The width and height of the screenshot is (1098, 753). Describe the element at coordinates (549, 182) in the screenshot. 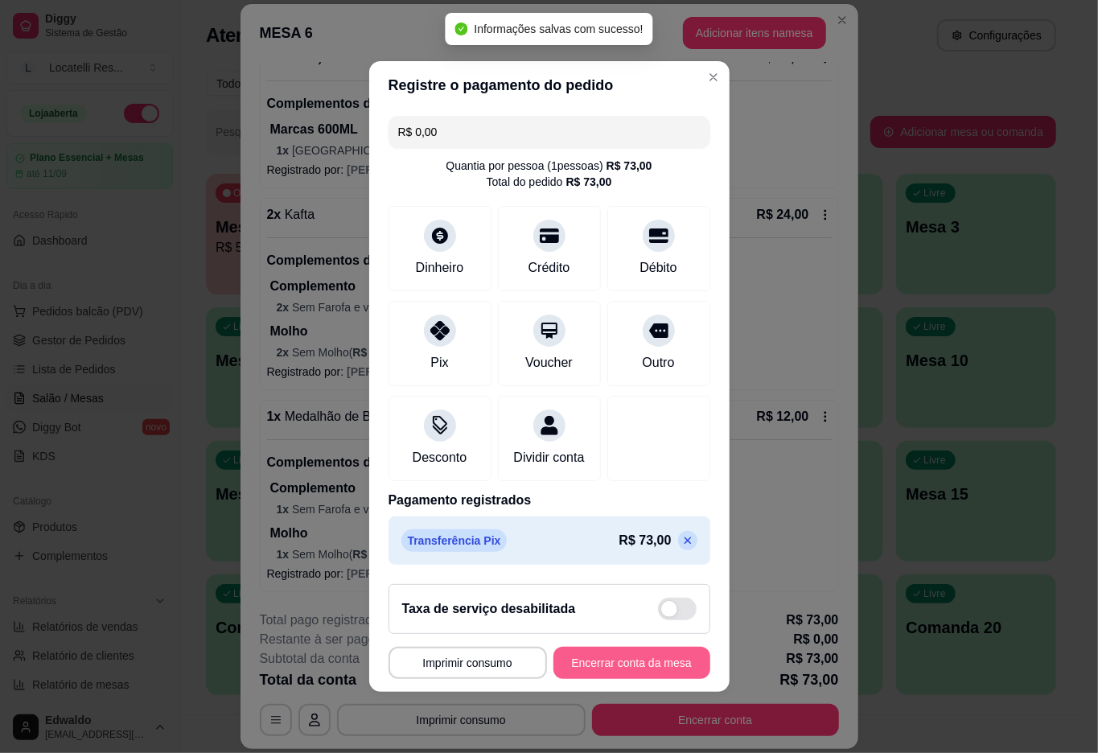

I see `div: Total do pedido` at that location.